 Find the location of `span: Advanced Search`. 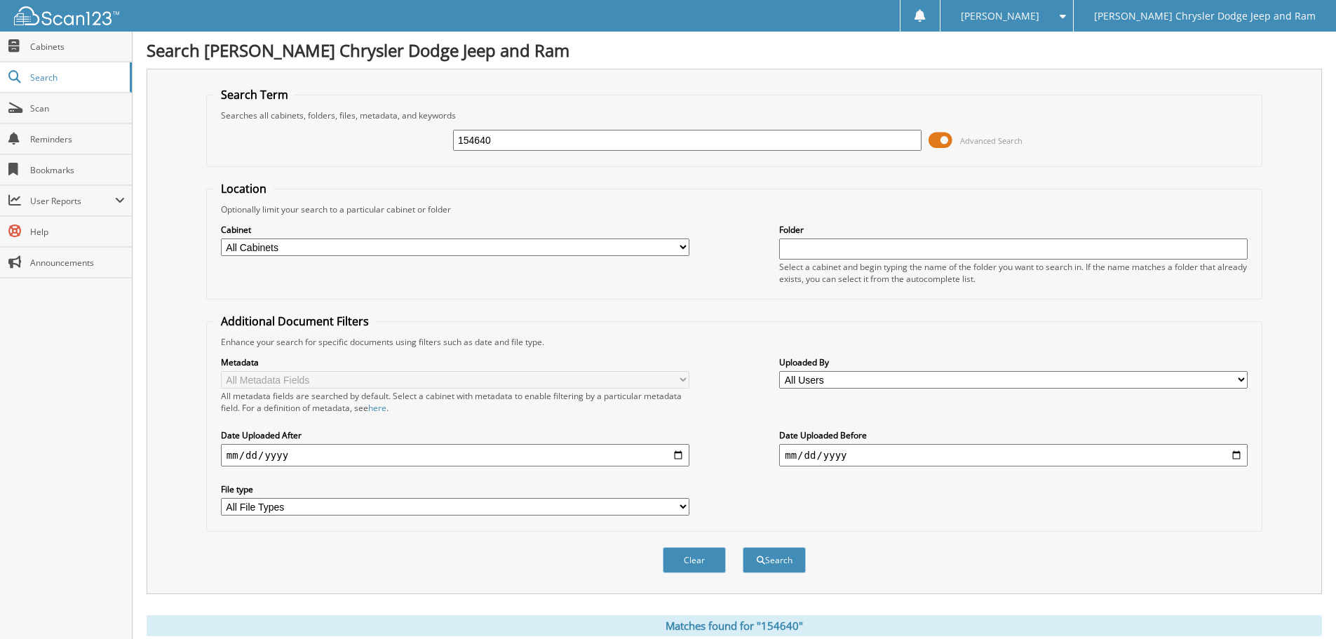

span: Advanced Search is located at coordinates (991, 140).